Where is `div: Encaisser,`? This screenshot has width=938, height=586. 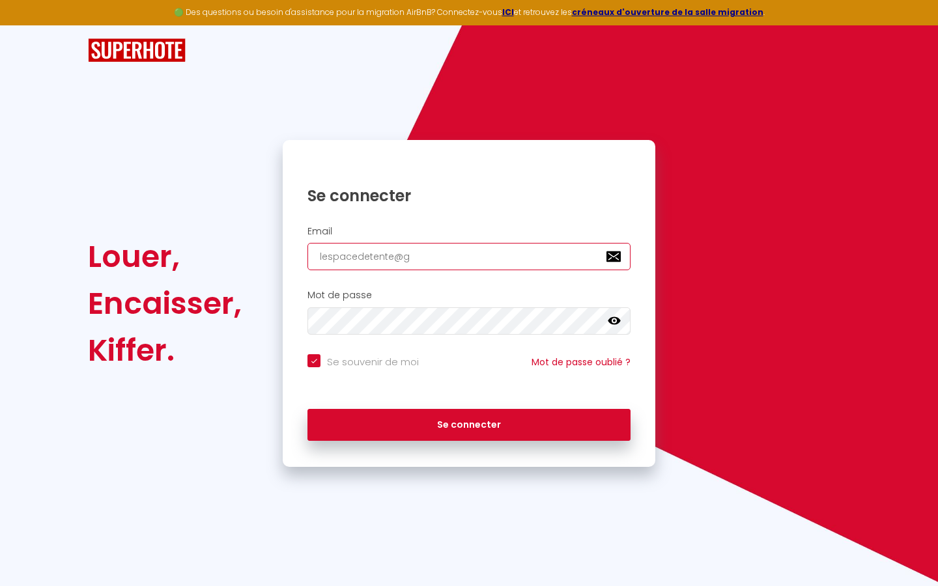
div: Encaisser, is located at coordinates (165, 304).